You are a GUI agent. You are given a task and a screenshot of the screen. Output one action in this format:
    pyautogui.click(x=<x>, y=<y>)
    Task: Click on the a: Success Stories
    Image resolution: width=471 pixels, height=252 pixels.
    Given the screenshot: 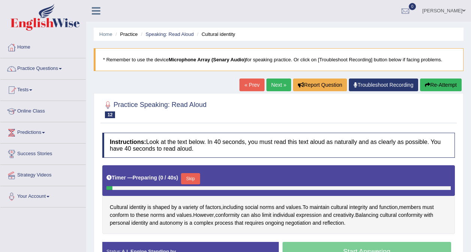 What is the action you would take?
    pyautogui.click(x=43, y=153)
    